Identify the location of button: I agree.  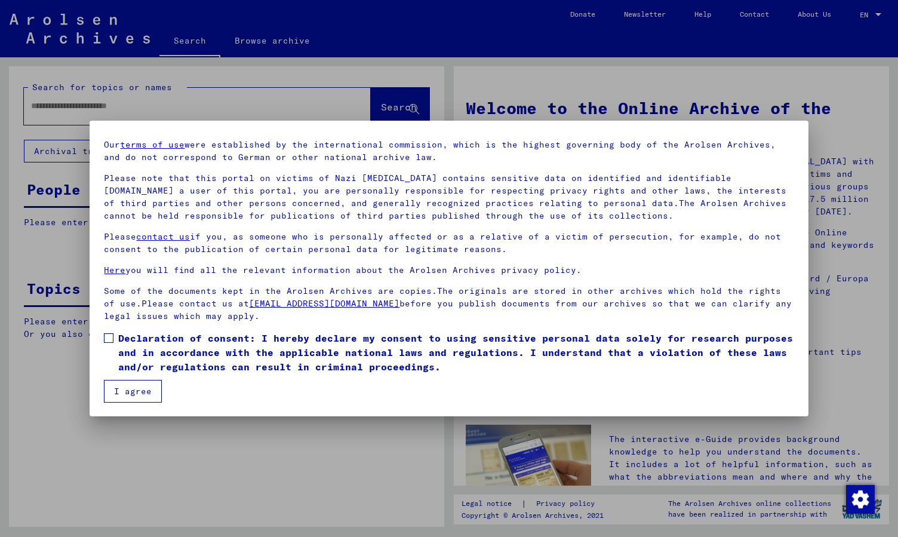
(133, 391).